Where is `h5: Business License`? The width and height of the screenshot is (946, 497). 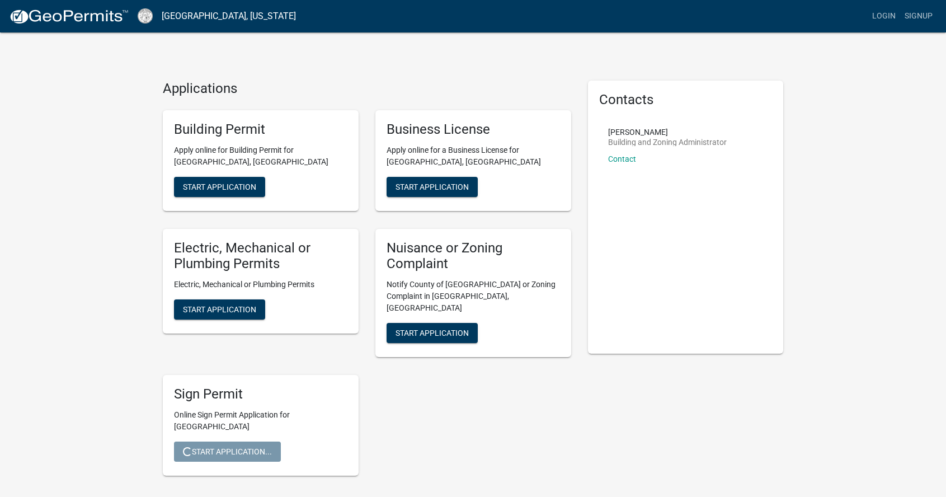
h5: Business License is located at coordinates (473, 129).